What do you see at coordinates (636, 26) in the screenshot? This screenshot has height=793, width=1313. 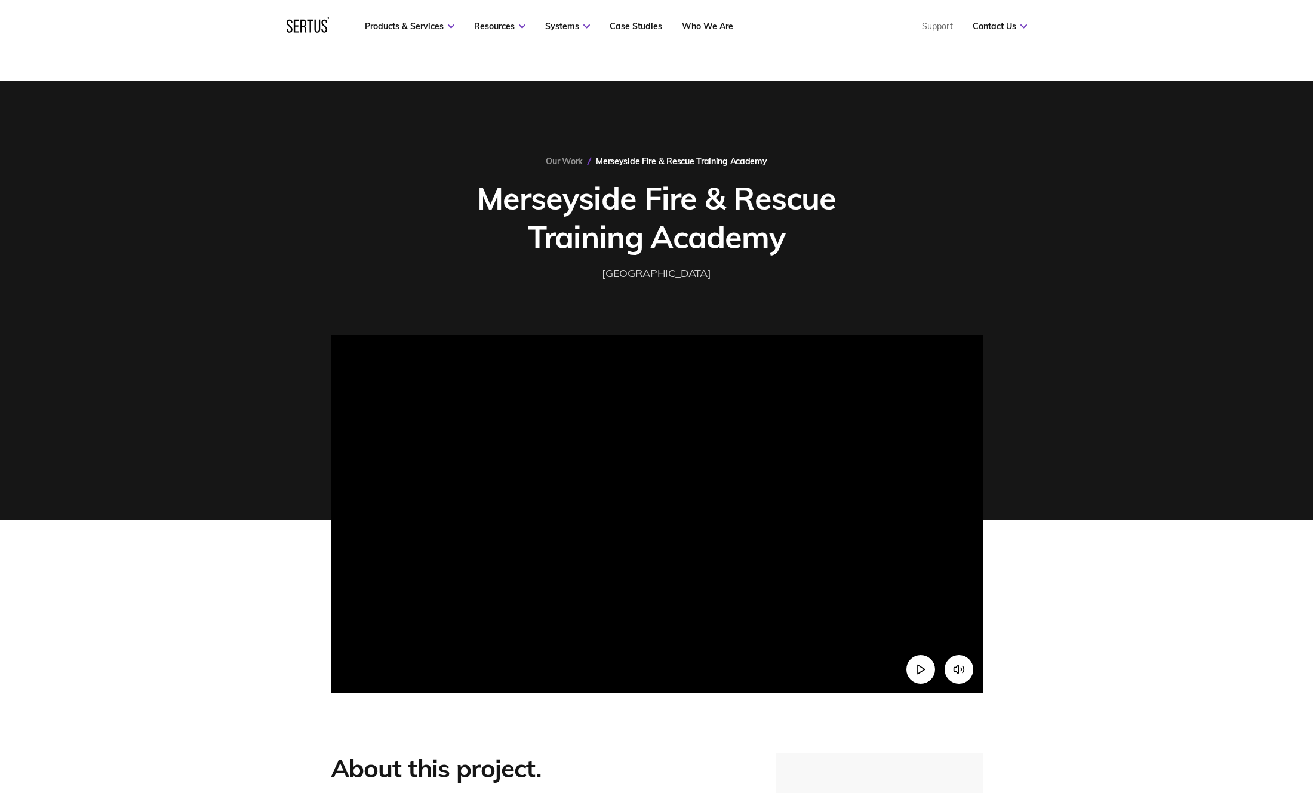 I see `a: Case Studies` at bounding box center [636, 26].